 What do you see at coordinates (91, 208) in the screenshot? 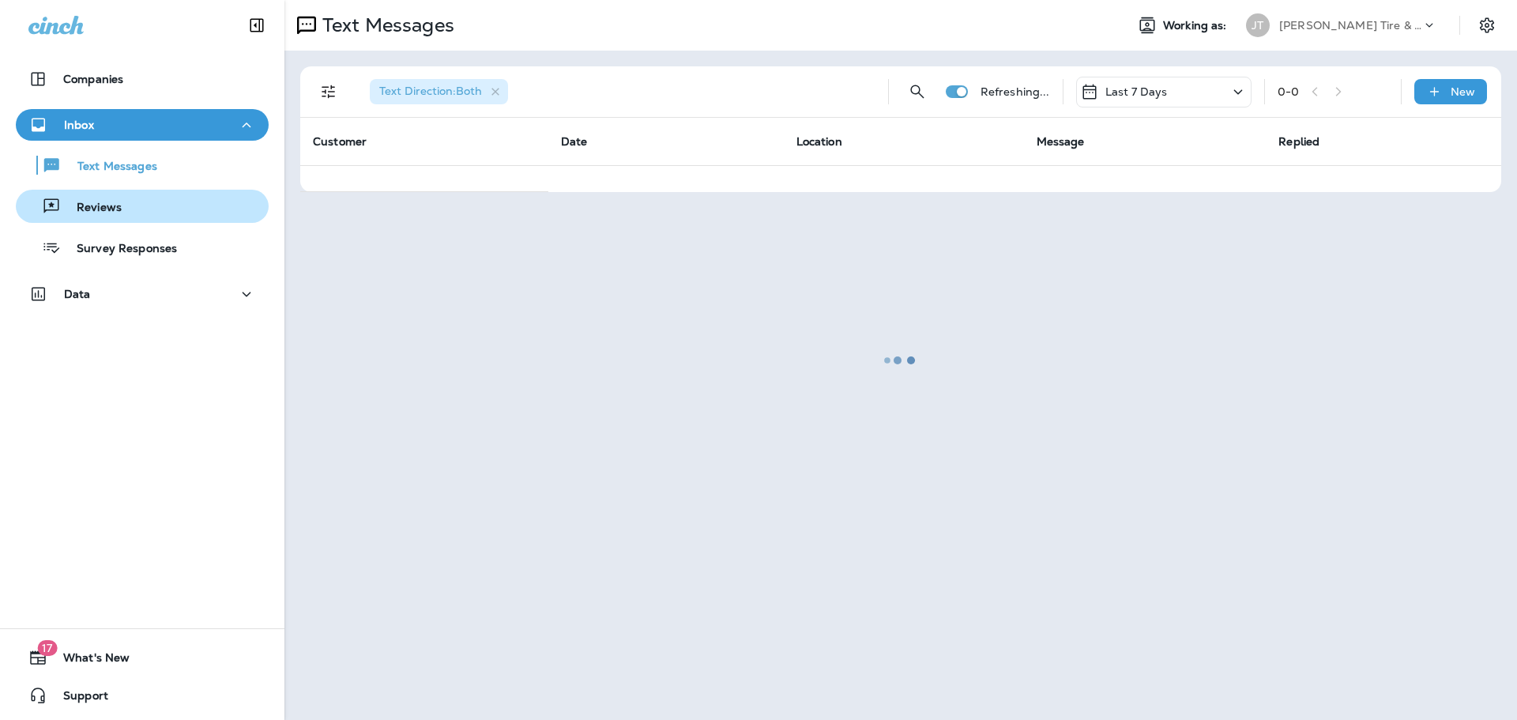
I see `p: Reviews` at bounding box center [91, 208].